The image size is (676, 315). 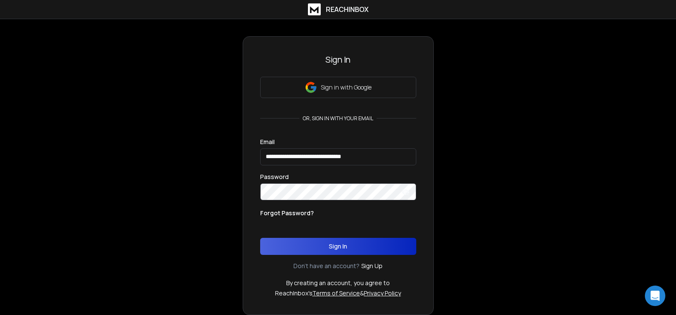 I want to click on a: ReachInbox, so click(x=338, y=9).